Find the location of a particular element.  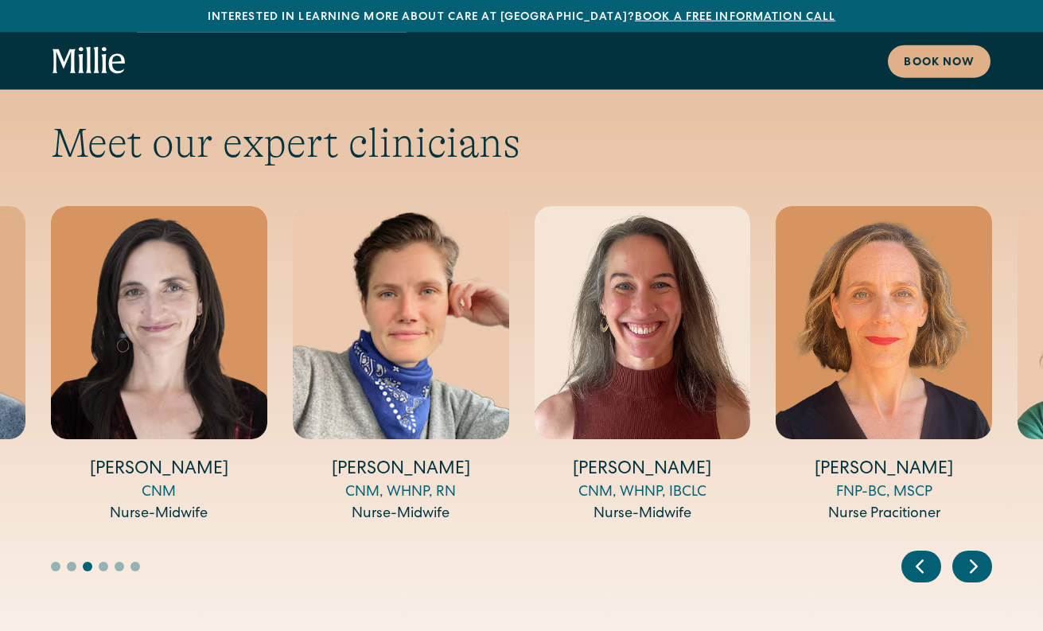

div: 5 / 14 is located at coordinates (159, 365).